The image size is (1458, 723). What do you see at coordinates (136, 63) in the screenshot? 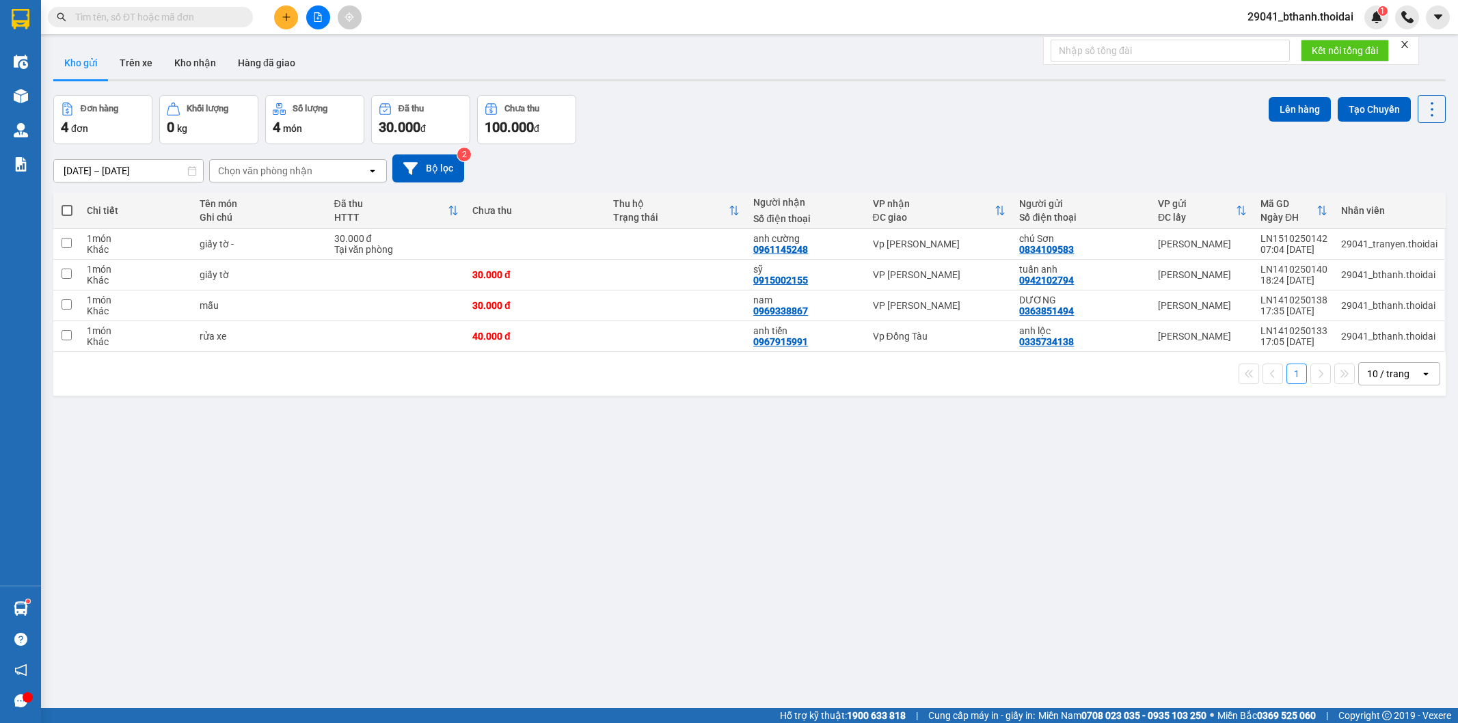
I see `button: Trên xe` at bounding box center [136, 63].